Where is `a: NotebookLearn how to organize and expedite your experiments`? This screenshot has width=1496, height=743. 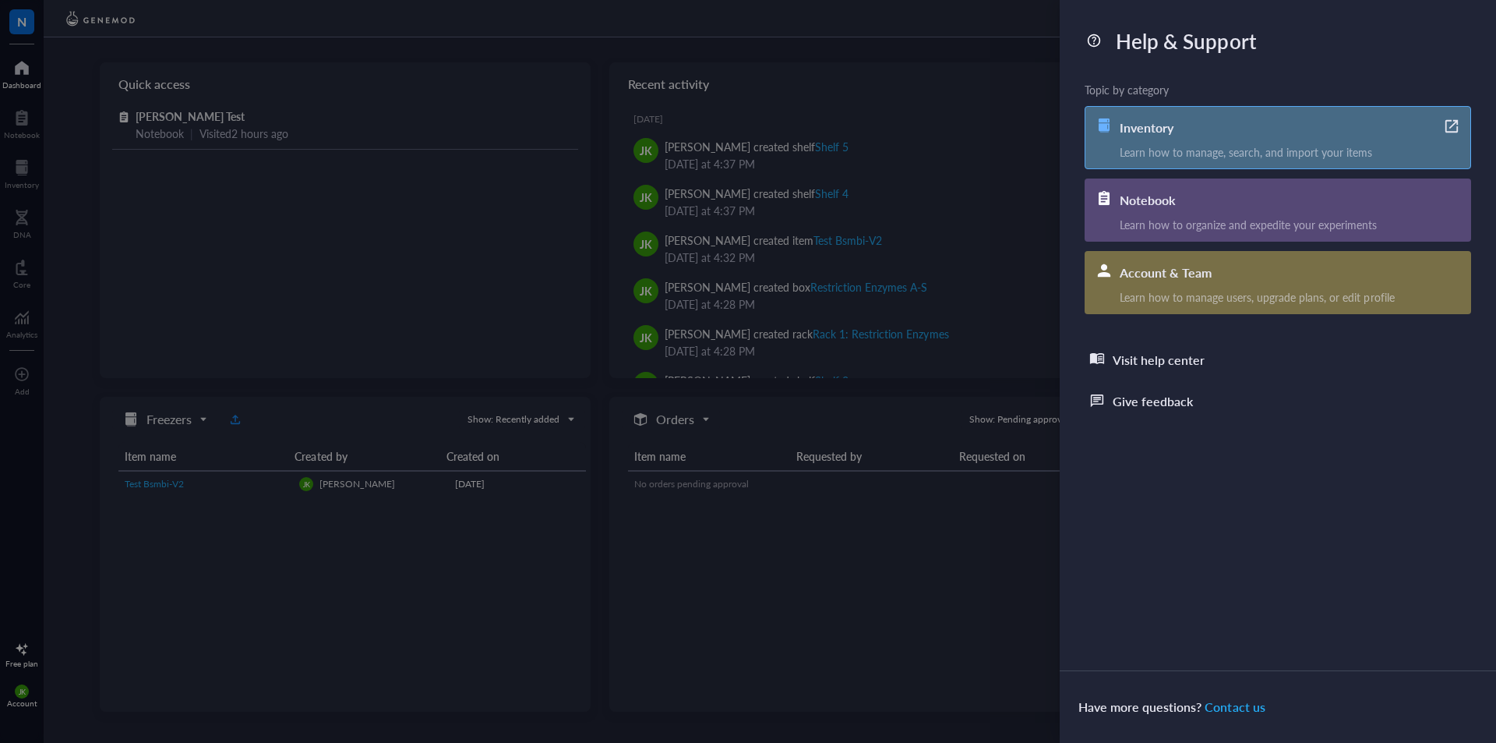 a: NotebookLearn how to organize and expedite your experiments is located at coordinates (1278, 210).